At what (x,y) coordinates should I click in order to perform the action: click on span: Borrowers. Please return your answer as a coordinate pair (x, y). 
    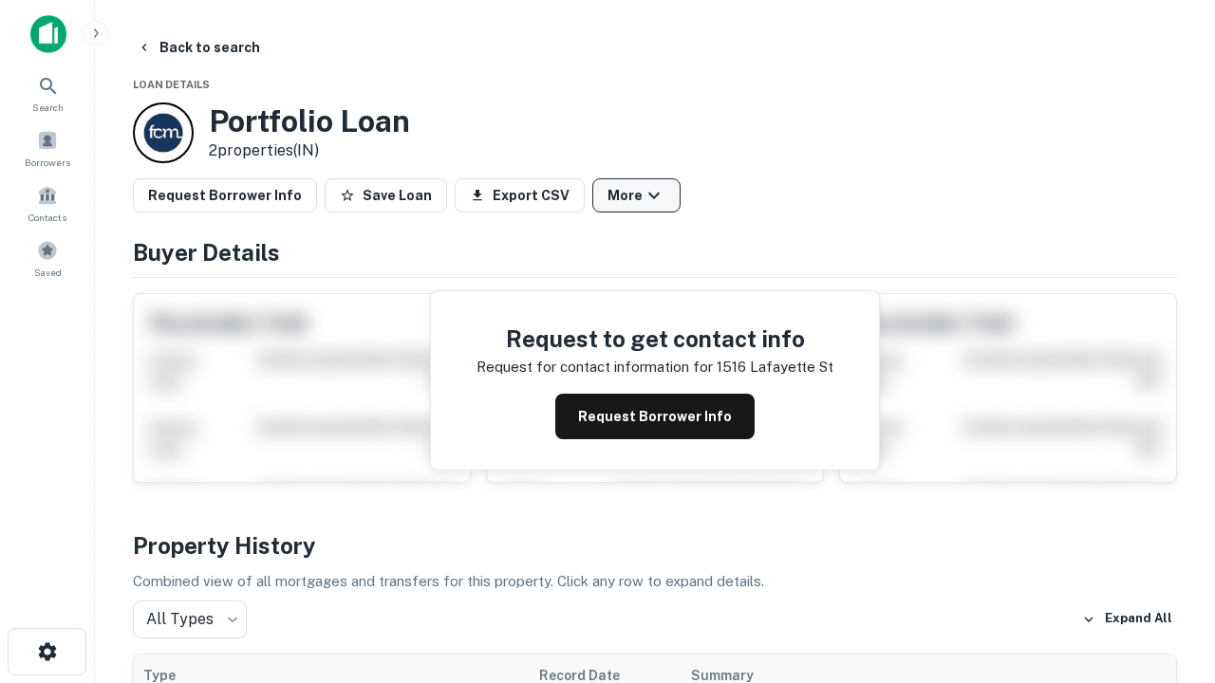
    Looking at the image, I should click on (47, 162).